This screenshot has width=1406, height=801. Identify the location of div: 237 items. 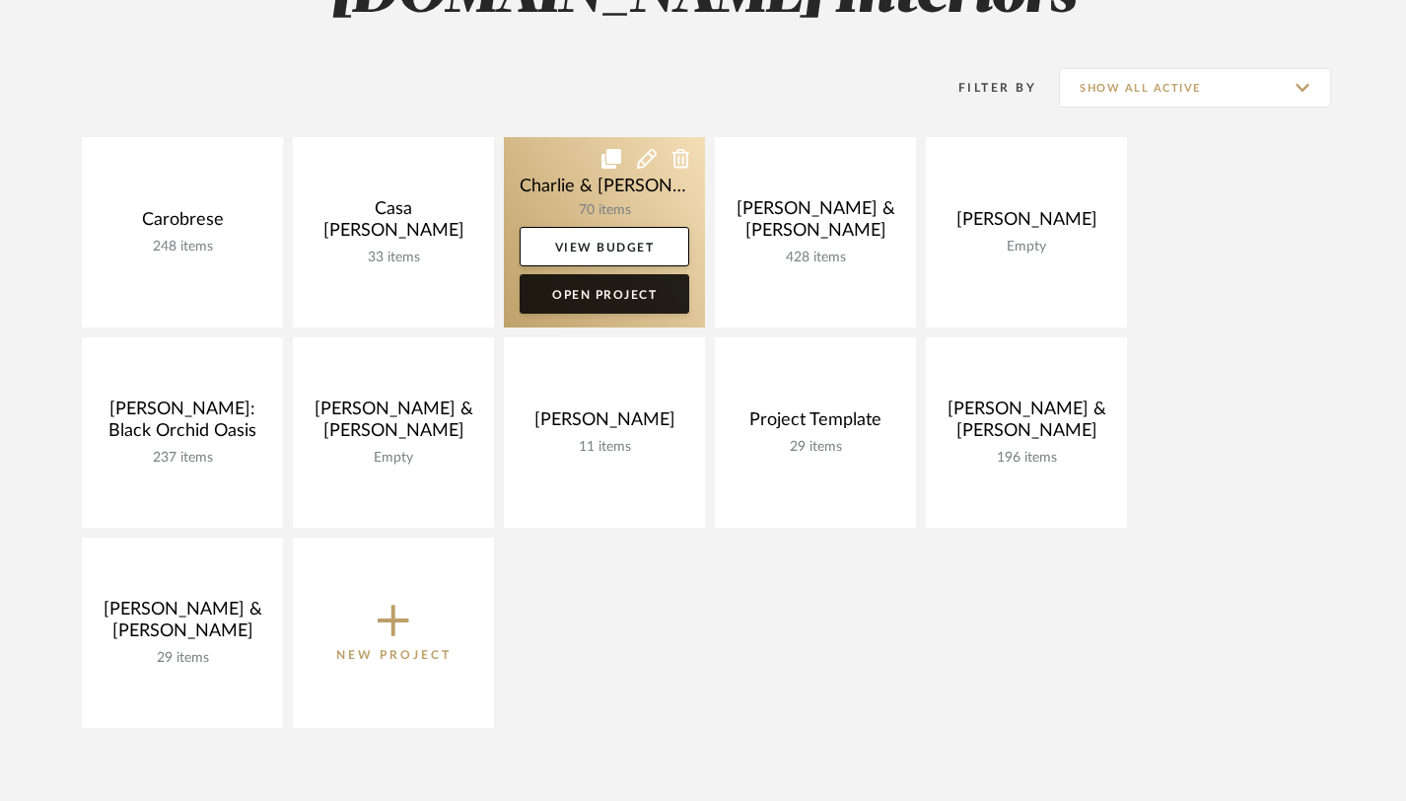
(182, 458).